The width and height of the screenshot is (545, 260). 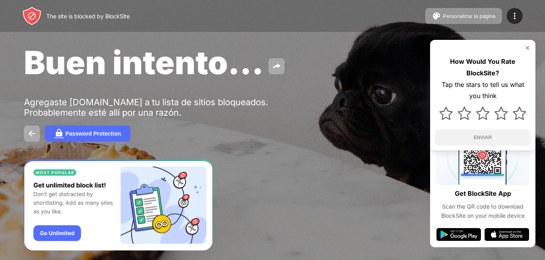 What do you see at coordinates (483, 194) in the screenshot?
I see `div: Get BlockSite App` at bounding box center [483, 194].